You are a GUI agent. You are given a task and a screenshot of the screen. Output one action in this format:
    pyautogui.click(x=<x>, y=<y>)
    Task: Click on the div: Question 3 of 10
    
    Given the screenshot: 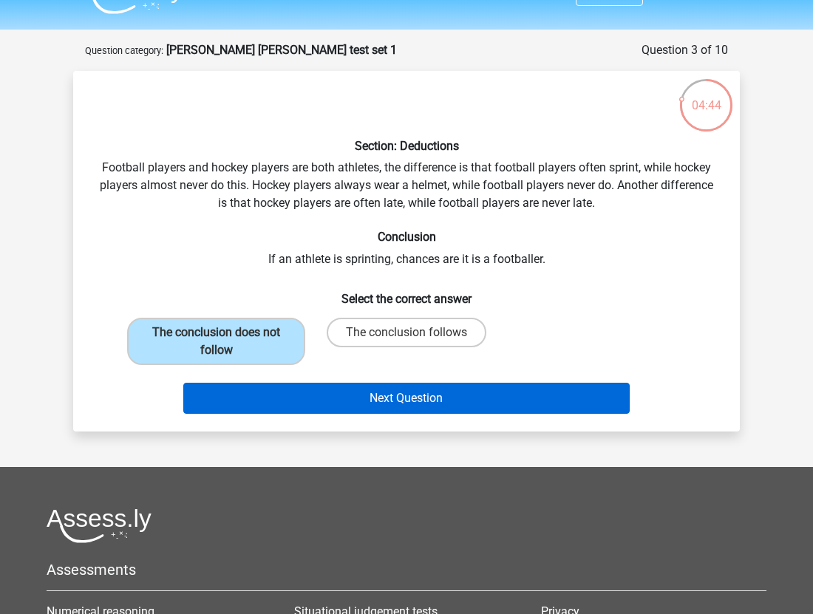 What is the action you would take?
    pyautogui.click(x=684, y=50)
    